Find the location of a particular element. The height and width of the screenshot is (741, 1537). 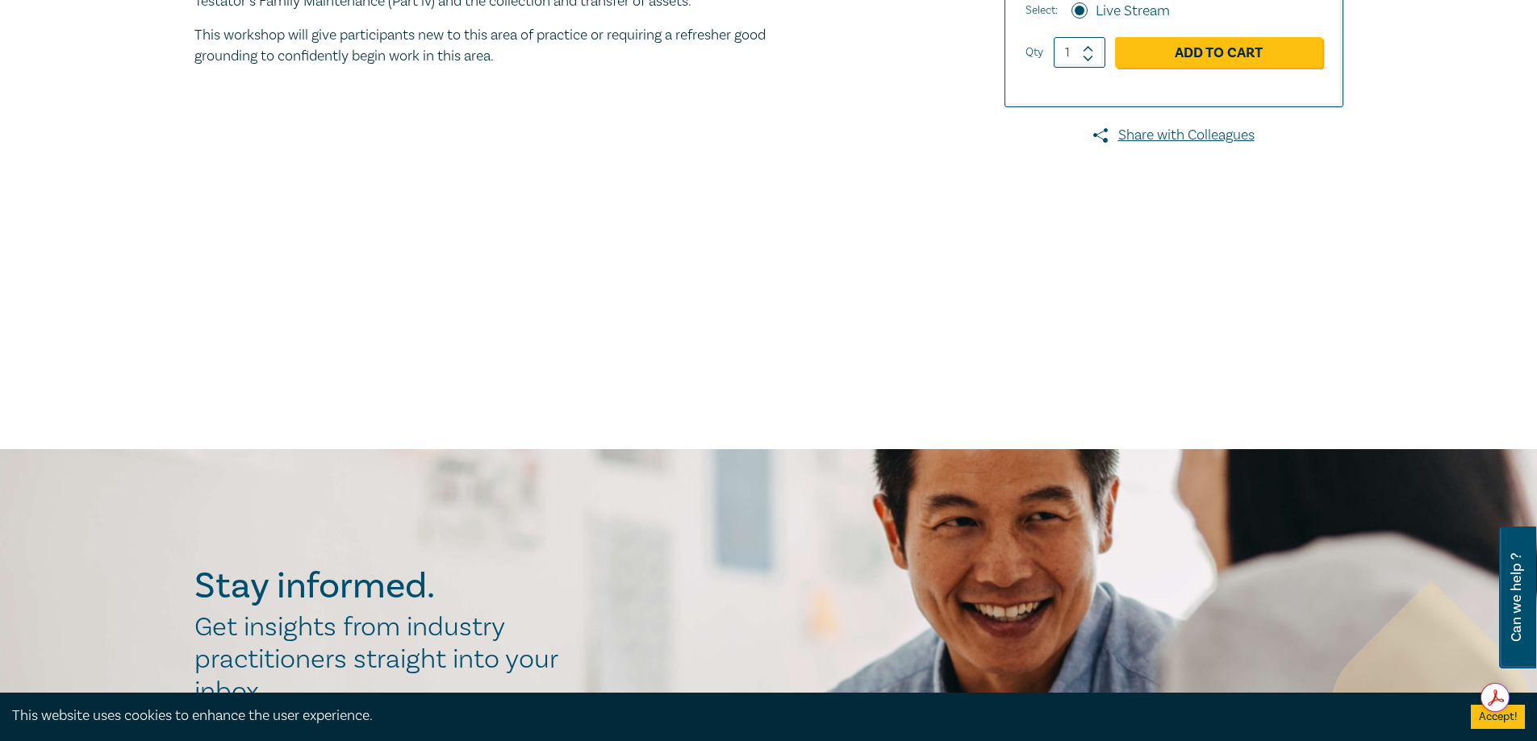

button: Accept cookies is located at coordinates (1497, 717).